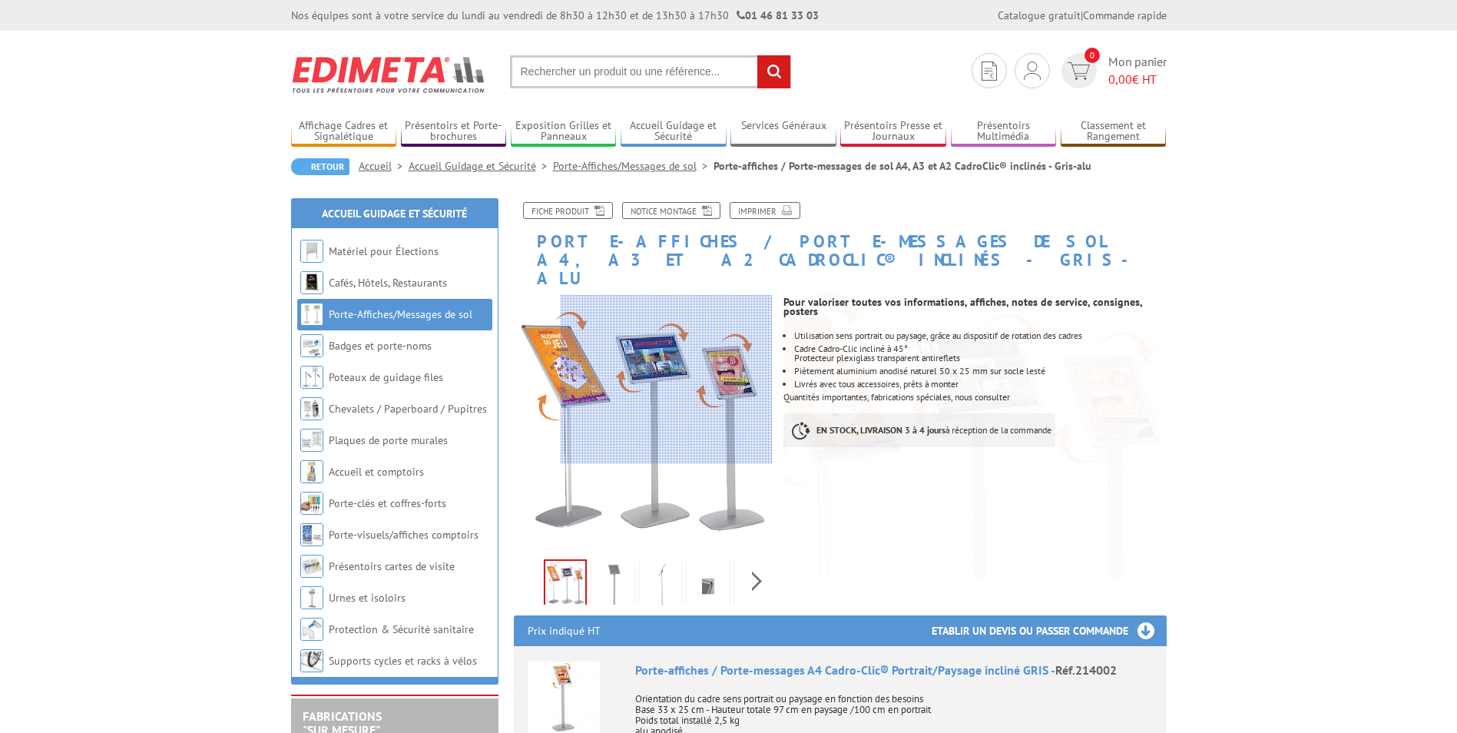 This screenshot has width=1457, height=733. What do you see at coordinates (387, 503) in the screenshot?
I see `a: Porte-clés et coffres-forts` at bounding box center [387, 503].